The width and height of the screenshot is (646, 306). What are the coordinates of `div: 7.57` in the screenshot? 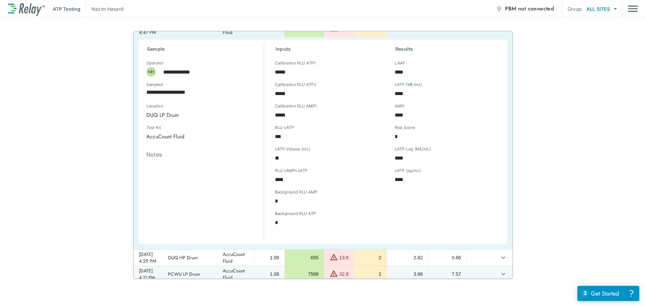 It's located at (447, 274).